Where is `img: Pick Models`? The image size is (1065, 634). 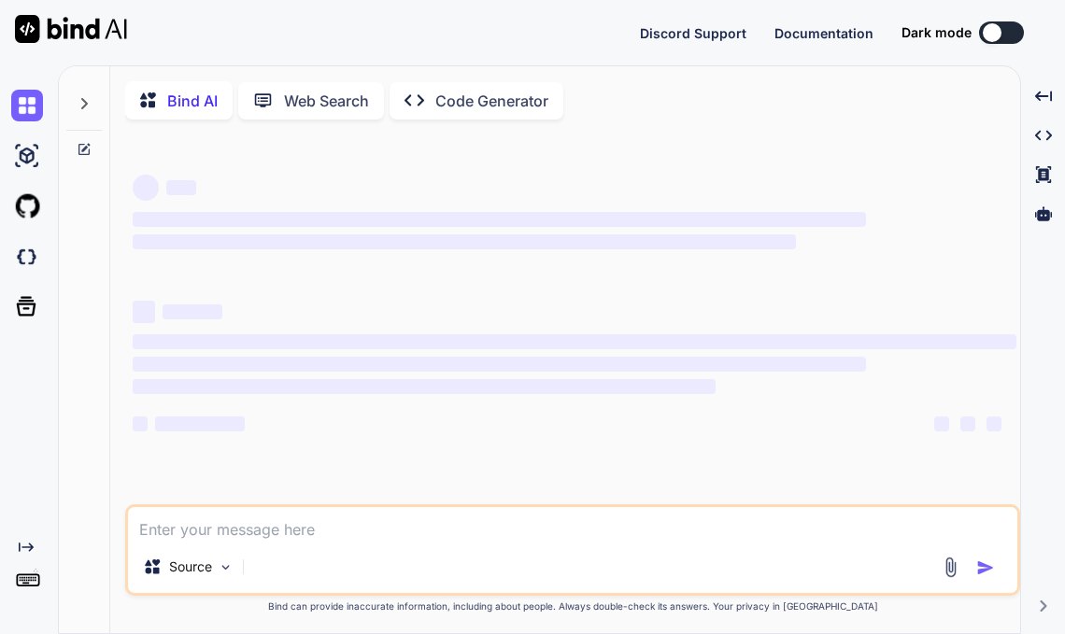
img: Pick Models is located at coordinates (225, 567).